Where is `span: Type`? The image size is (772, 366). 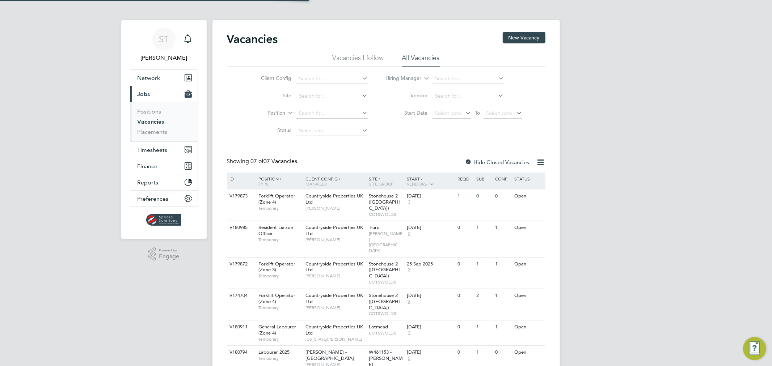
span: Type is located at coordinates (263, 184).